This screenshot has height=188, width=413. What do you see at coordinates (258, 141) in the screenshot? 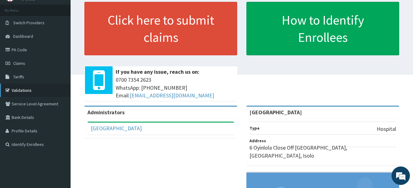
I see `b: Address` at bounding box center [258, 141].